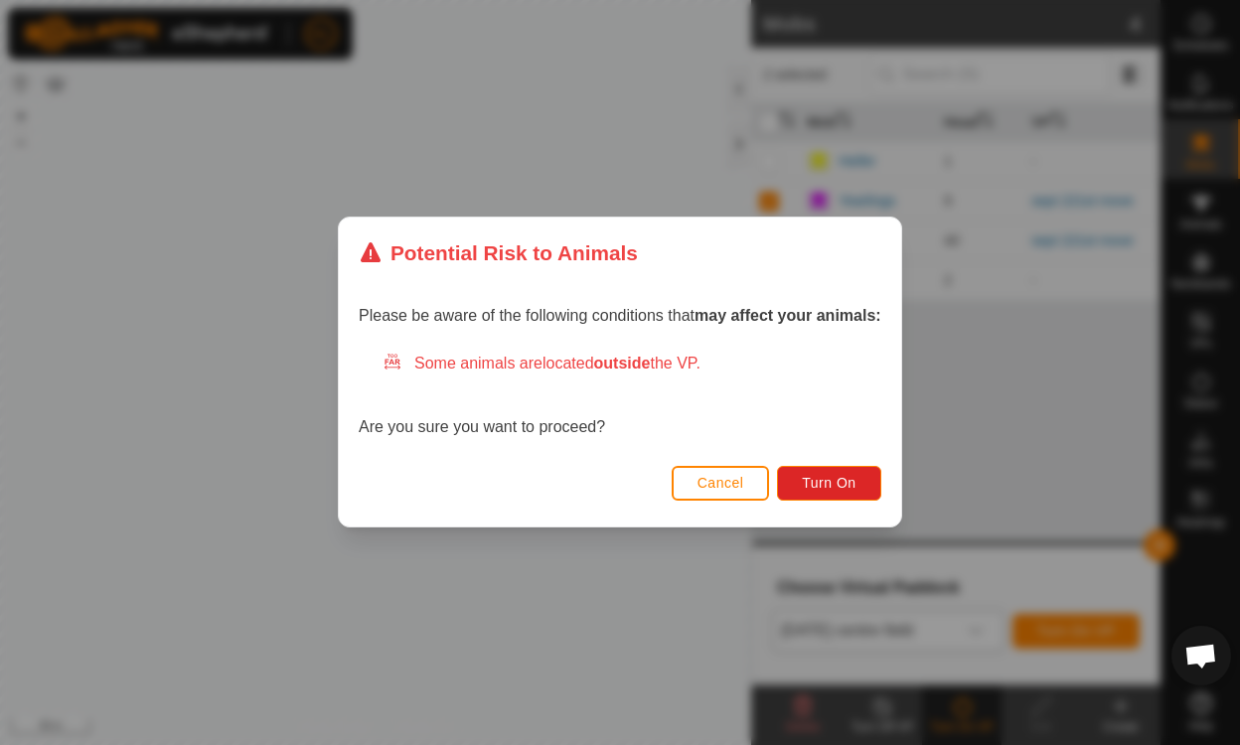 The width and height of the screenshot is (1240, 745). Describe the element at coordinates (1202, 656) in the screenshot. I see `div: Open chat` at that location.